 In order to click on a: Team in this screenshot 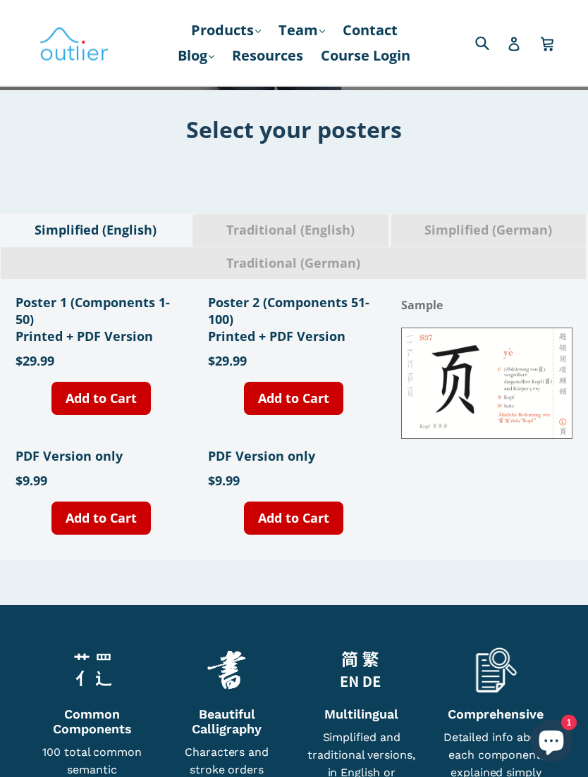, I will do `click(302, 30)`.